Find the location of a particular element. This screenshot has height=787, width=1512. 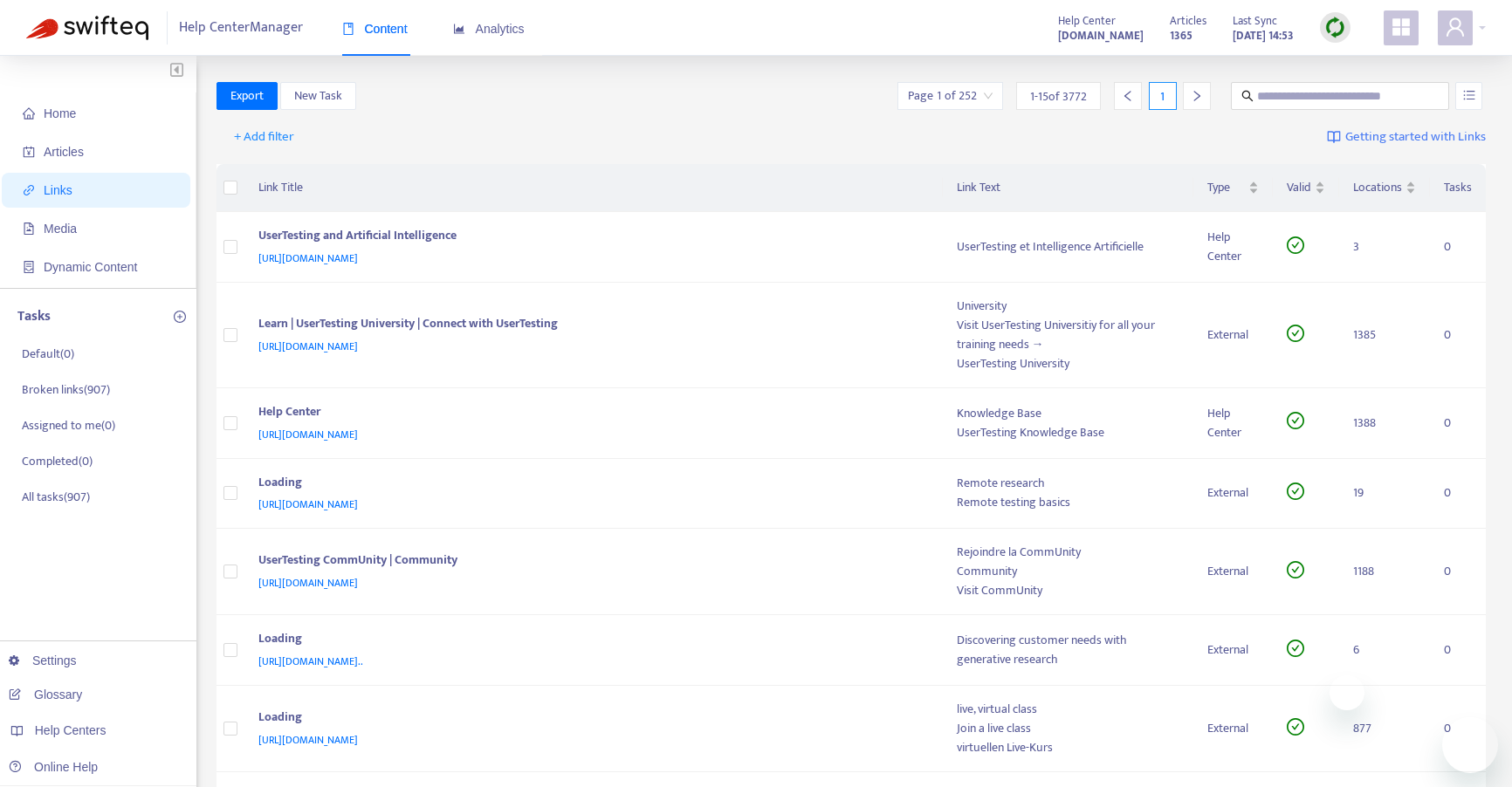

p: Assigned to me ( 0 ) is located at coordinates (68, 425).